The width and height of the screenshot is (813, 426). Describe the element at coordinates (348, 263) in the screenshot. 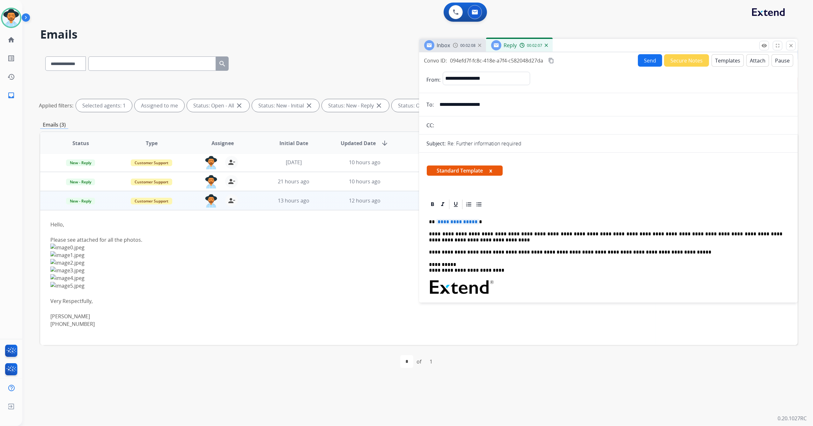

I see `img: image2.jpeg` at that location.